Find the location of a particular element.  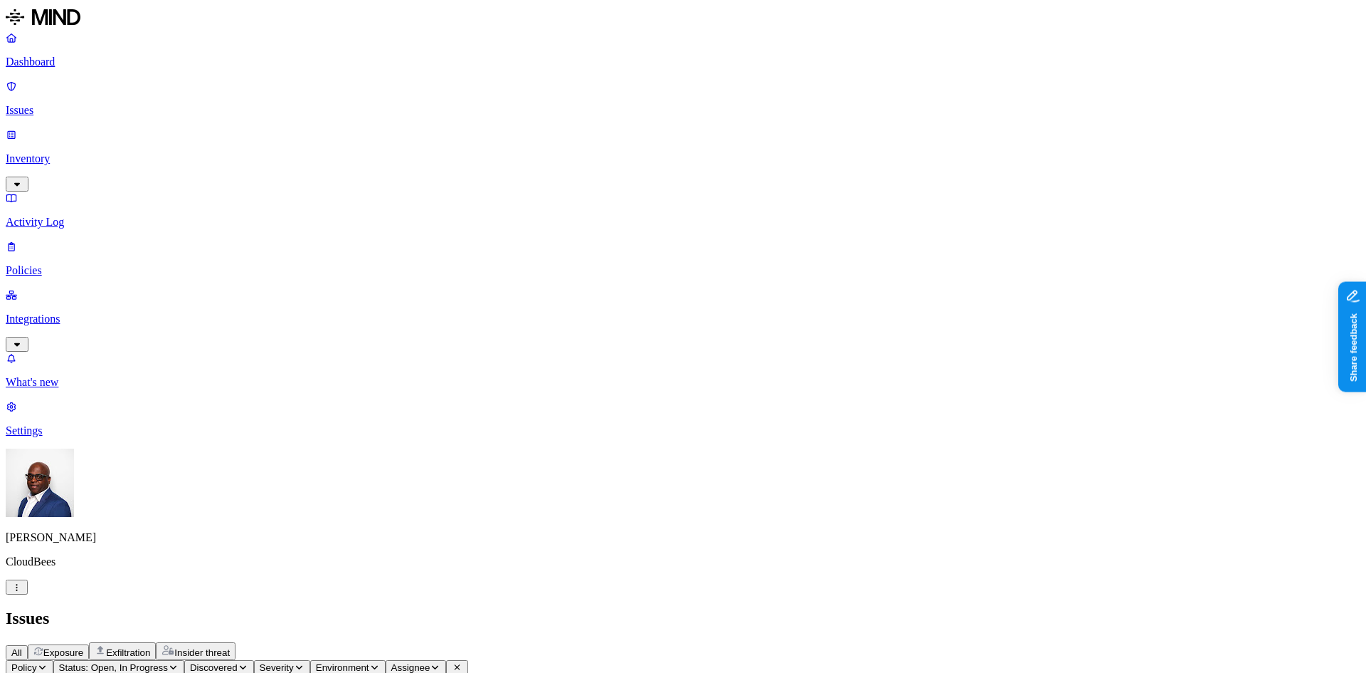

span: Assignee is located at coordinates (411, 667).